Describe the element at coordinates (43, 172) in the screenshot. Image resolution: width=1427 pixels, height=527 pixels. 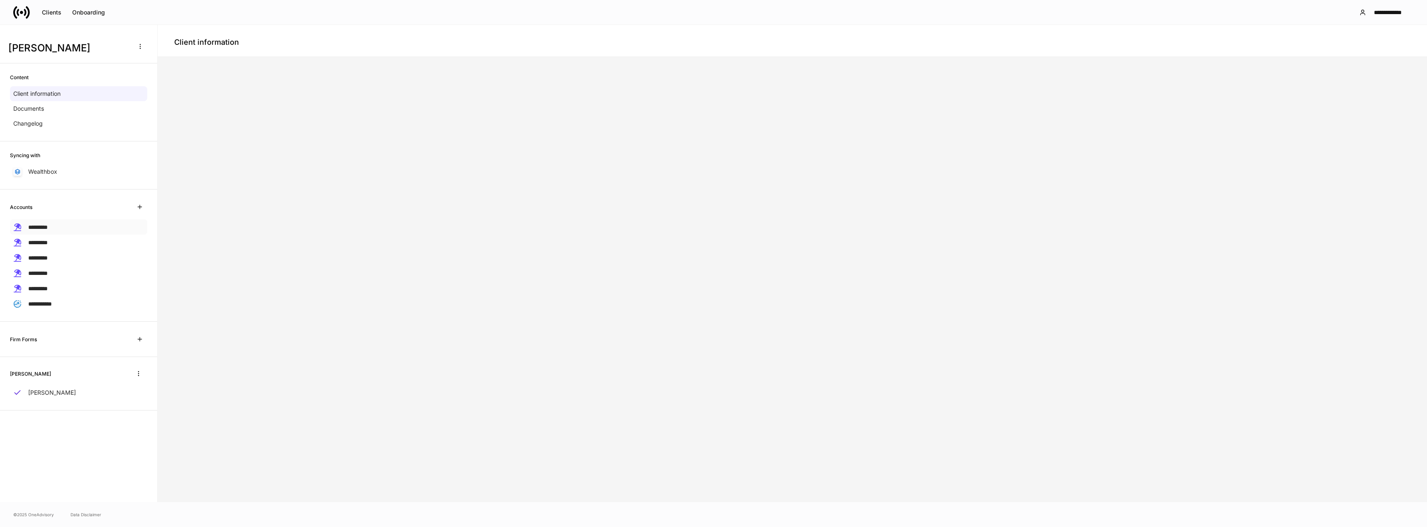
I see `p: Wealthbox` at that location.